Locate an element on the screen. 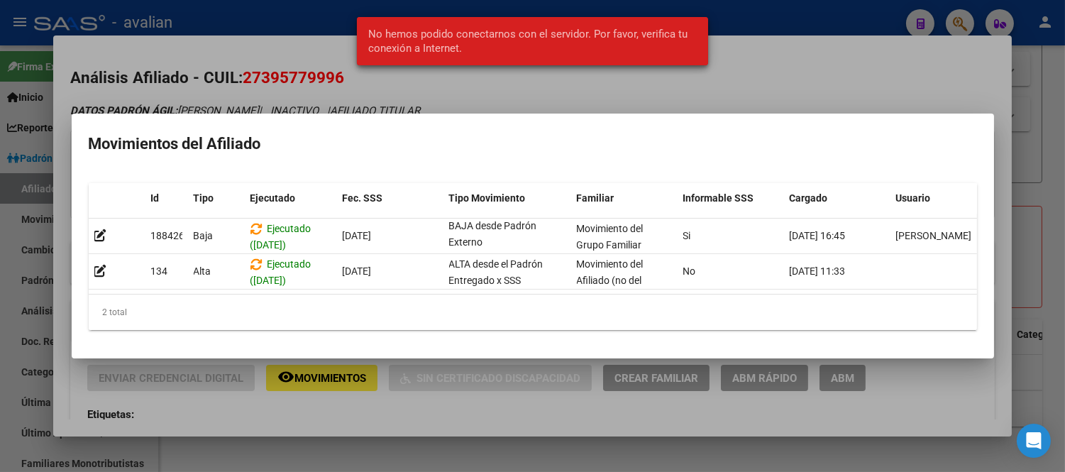  span: Si is located at coordinates (687, 236).